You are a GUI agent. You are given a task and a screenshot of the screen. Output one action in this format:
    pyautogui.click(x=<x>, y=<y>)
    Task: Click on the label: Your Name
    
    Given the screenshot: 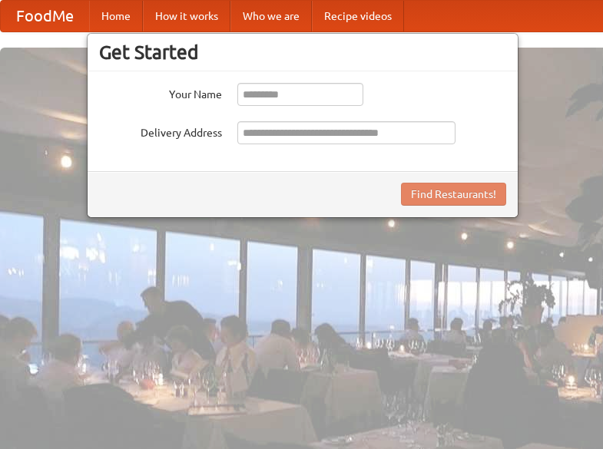 What is the action you would take?
    pyautogui.click(x=160, y=92)
    